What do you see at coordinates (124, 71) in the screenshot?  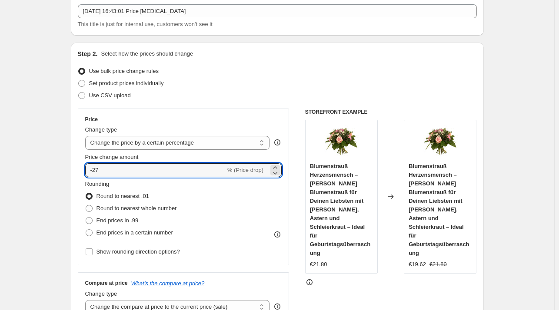 I see `span: Use bulk price change rules` at bounding box center [124, 71].